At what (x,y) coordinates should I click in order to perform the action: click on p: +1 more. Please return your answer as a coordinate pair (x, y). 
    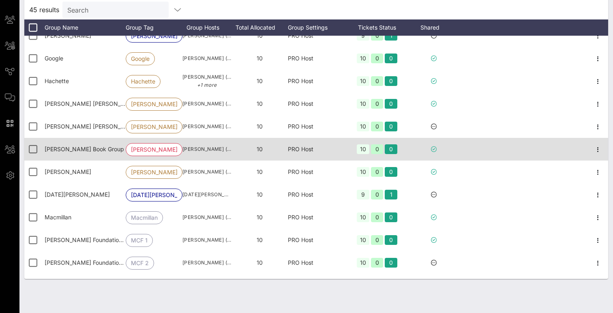
    Looking at the image, I should click on (207, 85).